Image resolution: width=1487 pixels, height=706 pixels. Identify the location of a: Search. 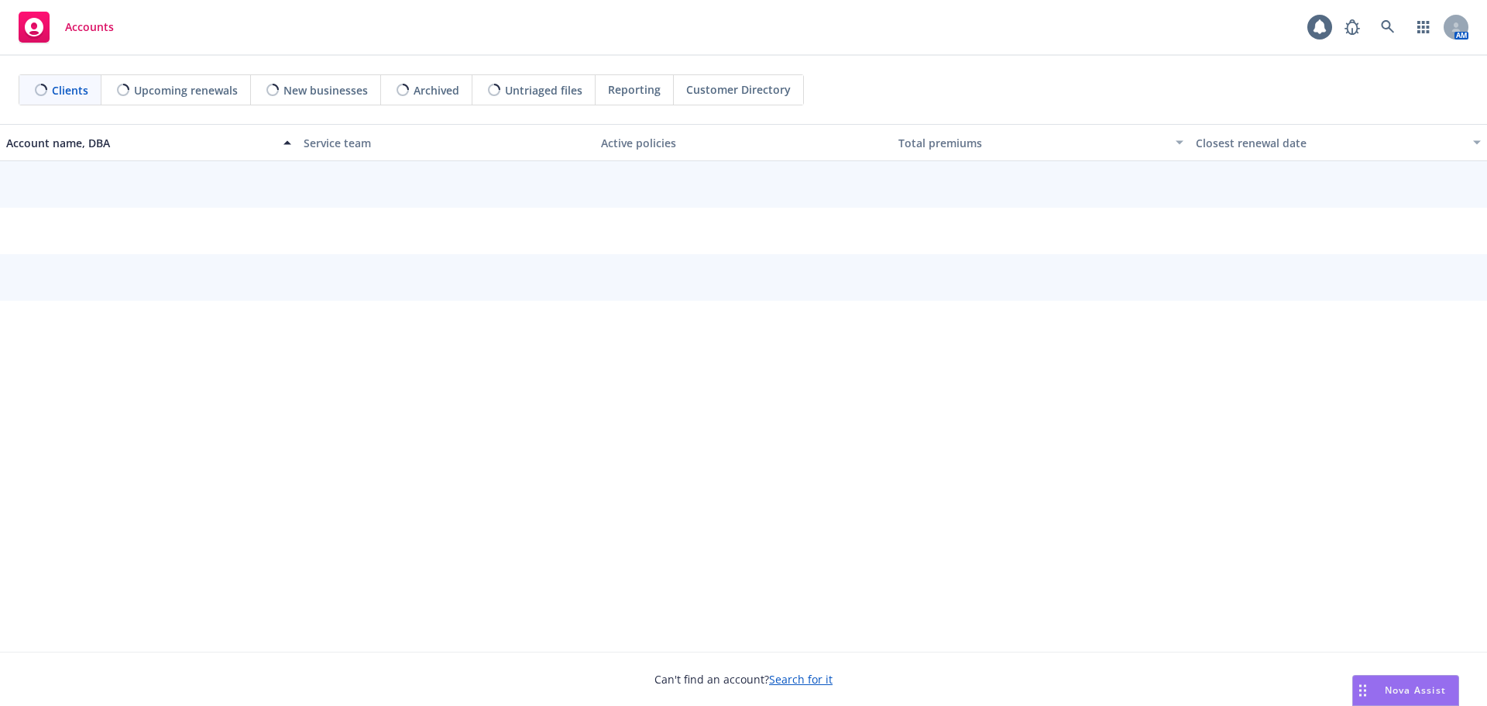
(1388, 27).